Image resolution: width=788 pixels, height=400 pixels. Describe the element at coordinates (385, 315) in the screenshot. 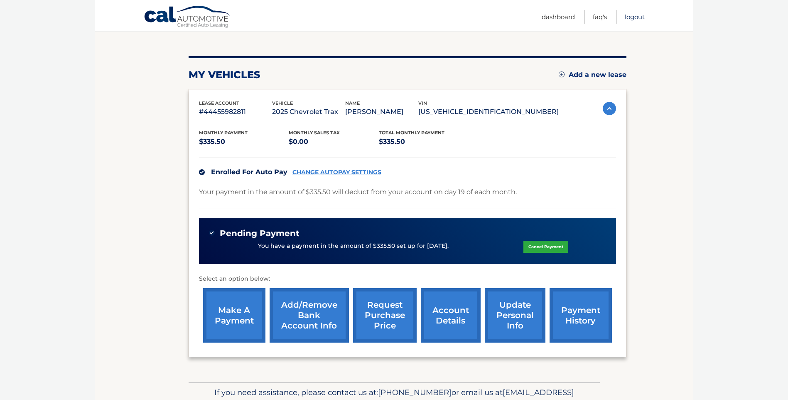

I see `a: request purchase price` at that location.